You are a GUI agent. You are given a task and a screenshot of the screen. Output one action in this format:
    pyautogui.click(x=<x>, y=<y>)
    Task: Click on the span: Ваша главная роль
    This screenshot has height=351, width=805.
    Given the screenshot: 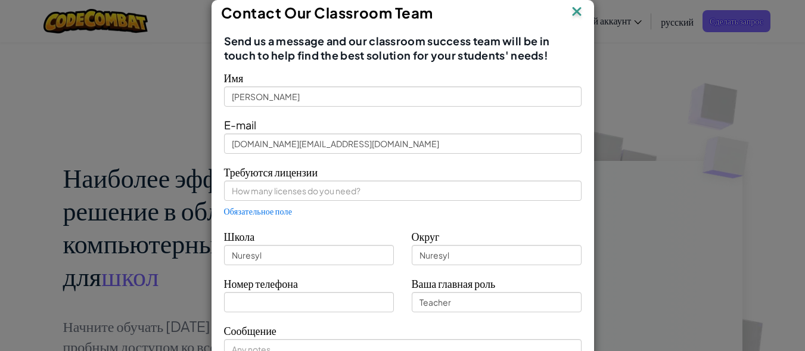 What is the action you would take?
    pyautogui.click(x=454, y=283)
    